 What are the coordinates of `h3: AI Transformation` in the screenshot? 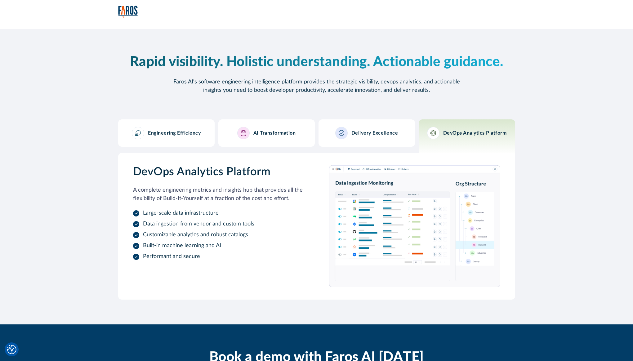 It's located at (274, 133).